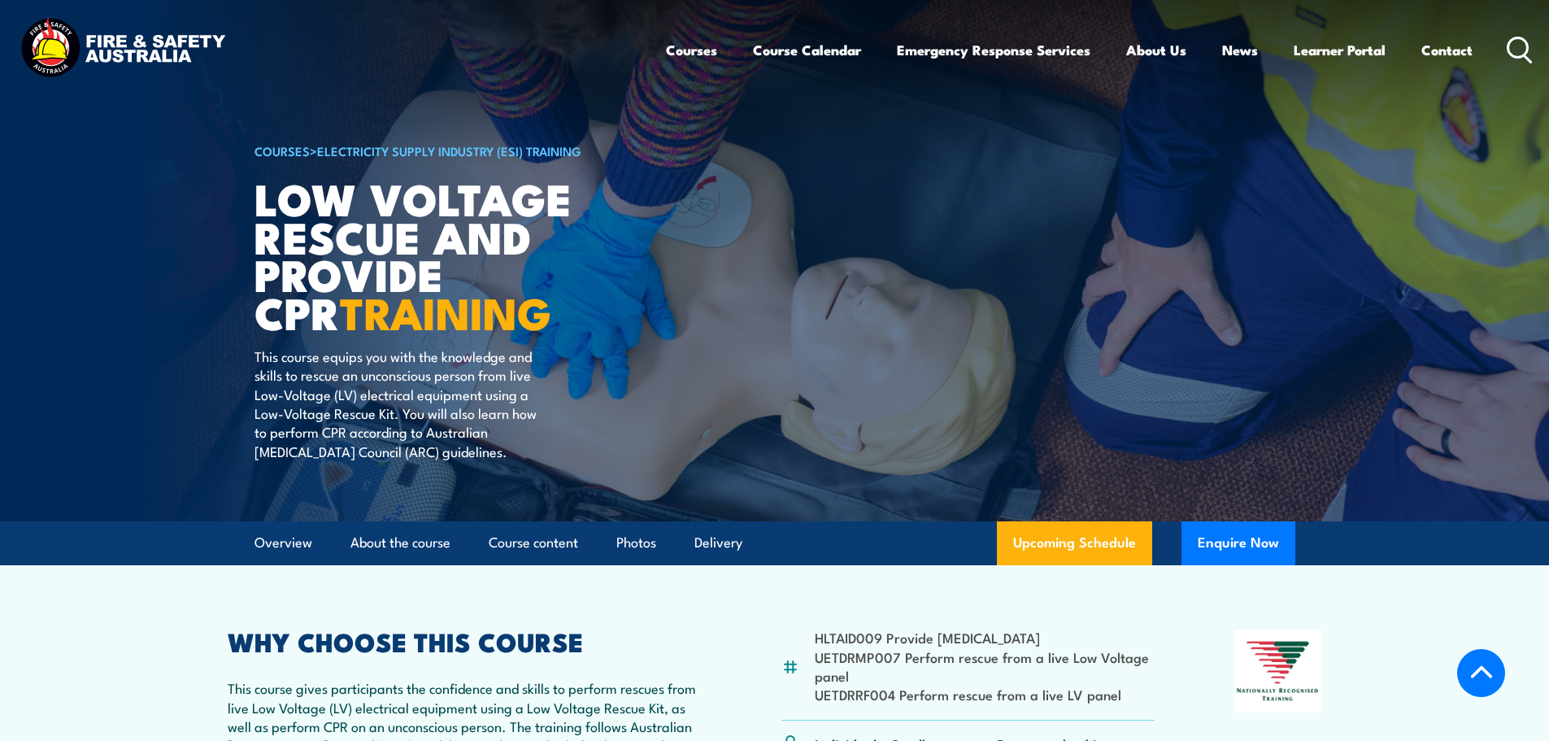  I want to click on a: Course content, so click(534, 543).